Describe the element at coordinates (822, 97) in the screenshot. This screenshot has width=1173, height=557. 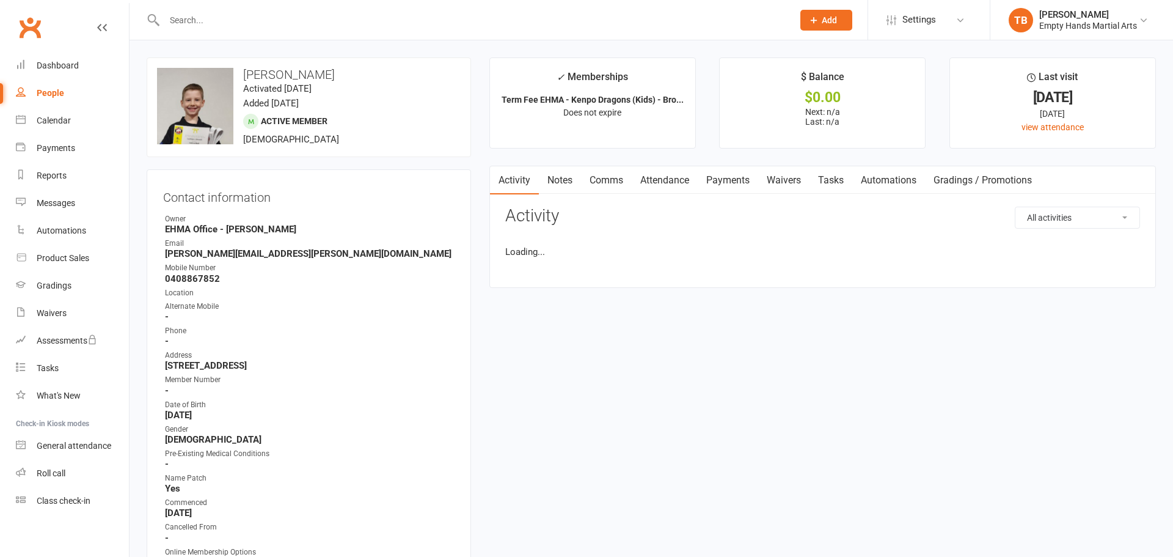
I see `div: $0.00` at that location.